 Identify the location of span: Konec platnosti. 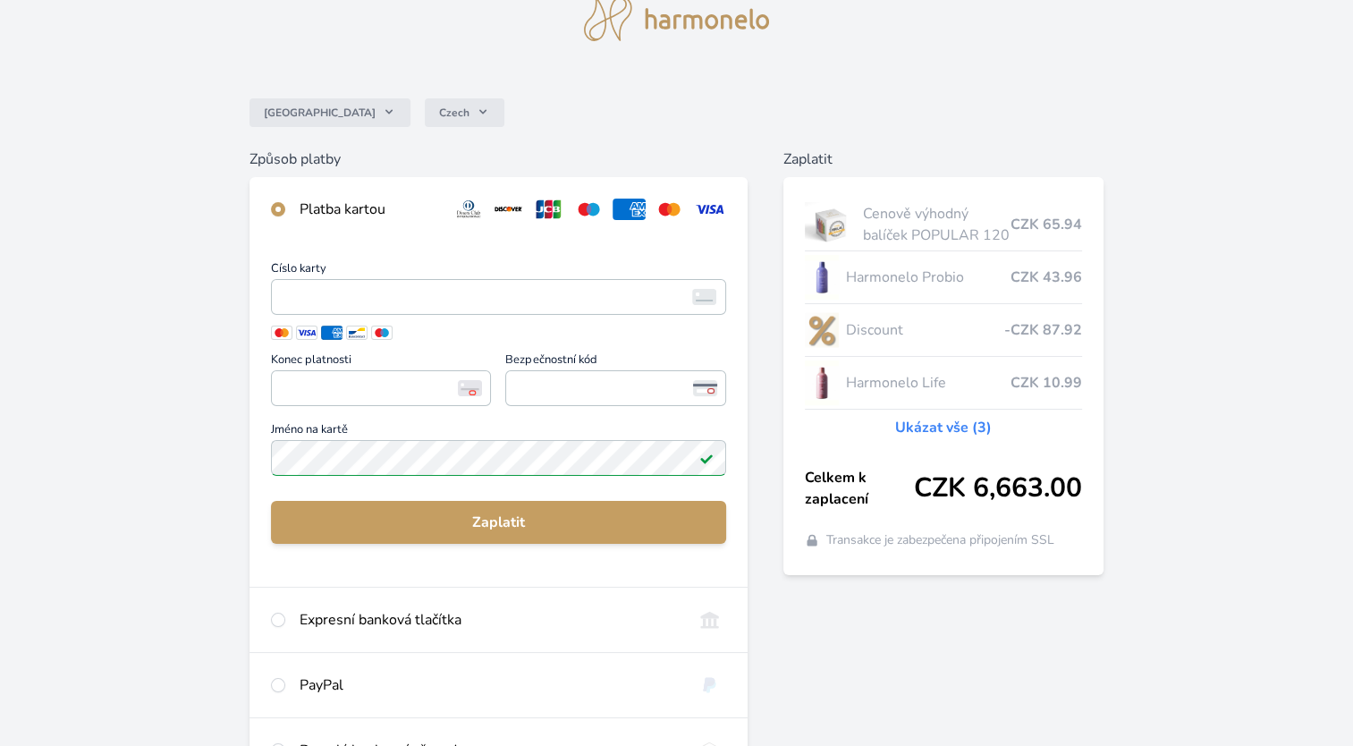
(381, 362).